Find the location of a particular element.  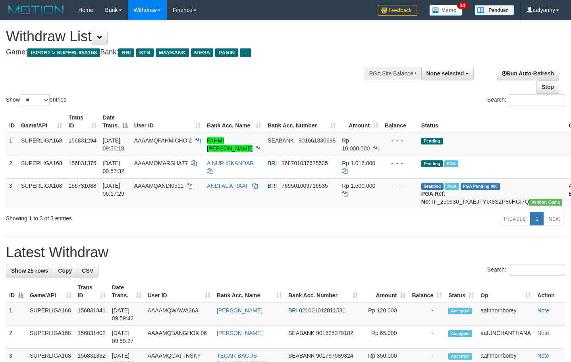

img: MOTION_logo.png is located at coordinates (36, 10).